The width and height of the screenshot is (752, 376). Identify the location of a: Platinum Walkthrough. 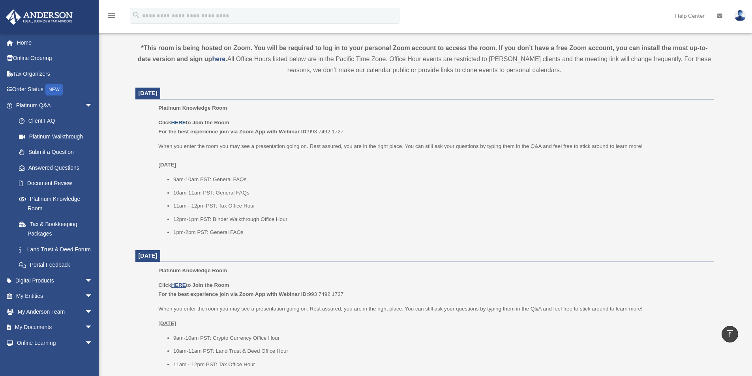
(58, 137).